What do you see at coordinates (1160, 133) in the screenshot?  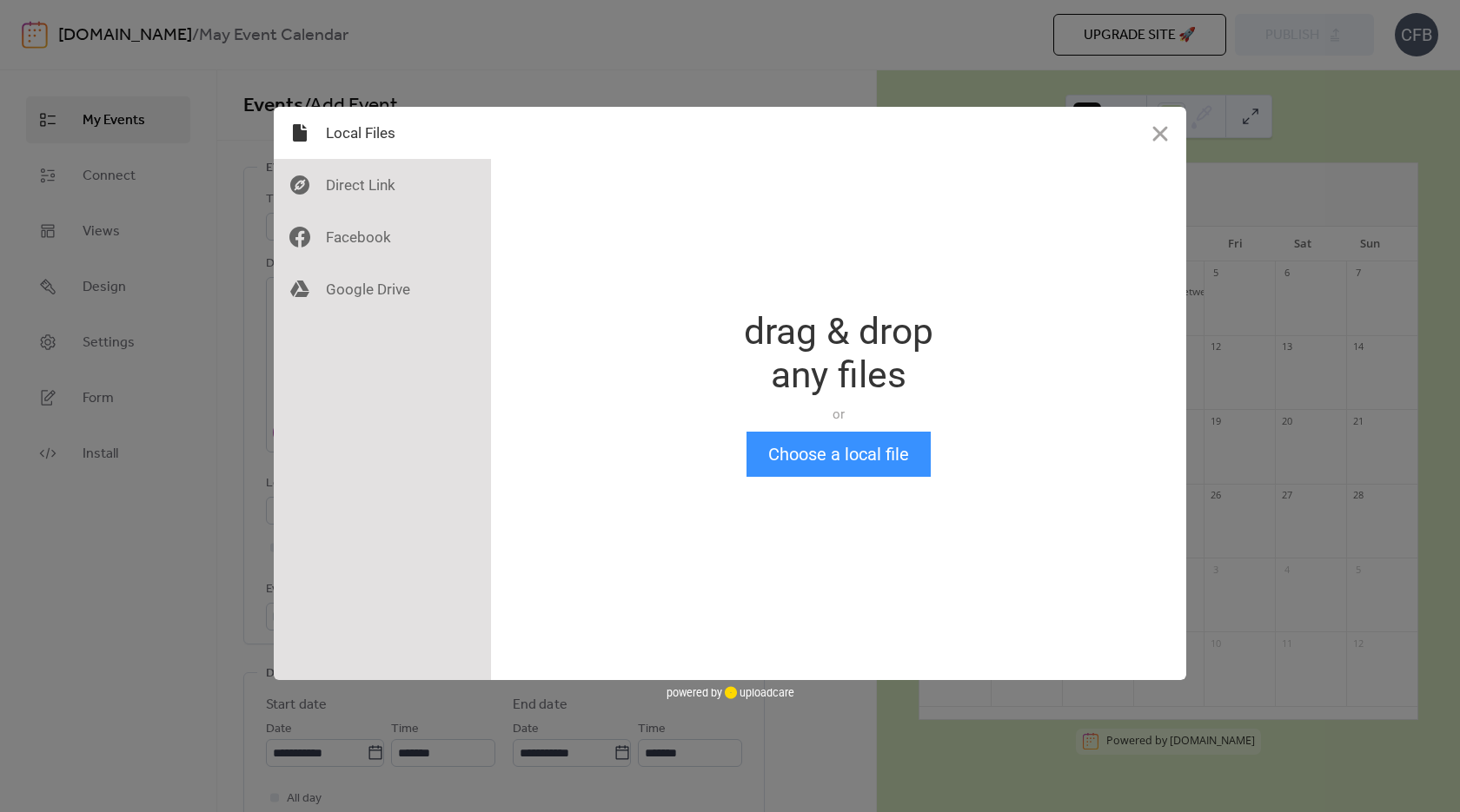 I see `button: Close` at bounding box center [1160, 133].